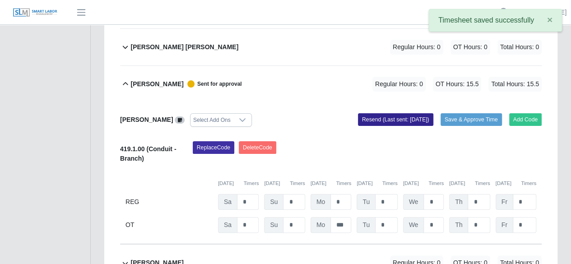 The image size is (571, 264). I want to click on span: Sent for approval, so click(213, 84).